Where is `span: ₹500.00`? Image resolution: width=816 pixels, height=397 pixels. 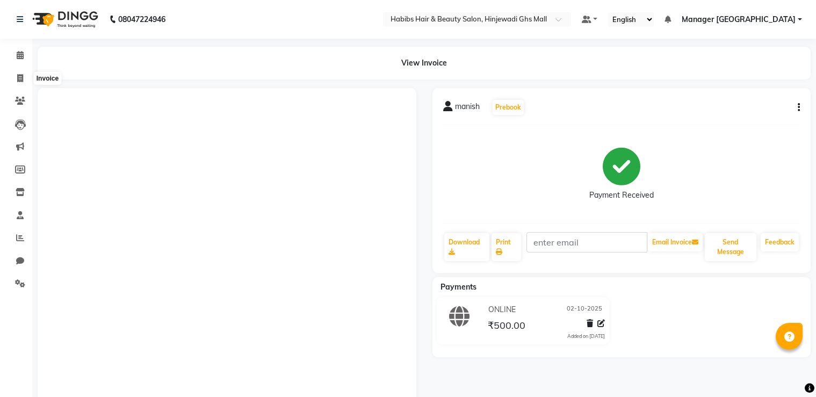 span: ₹500.00 is located at coordinates (507, 327).